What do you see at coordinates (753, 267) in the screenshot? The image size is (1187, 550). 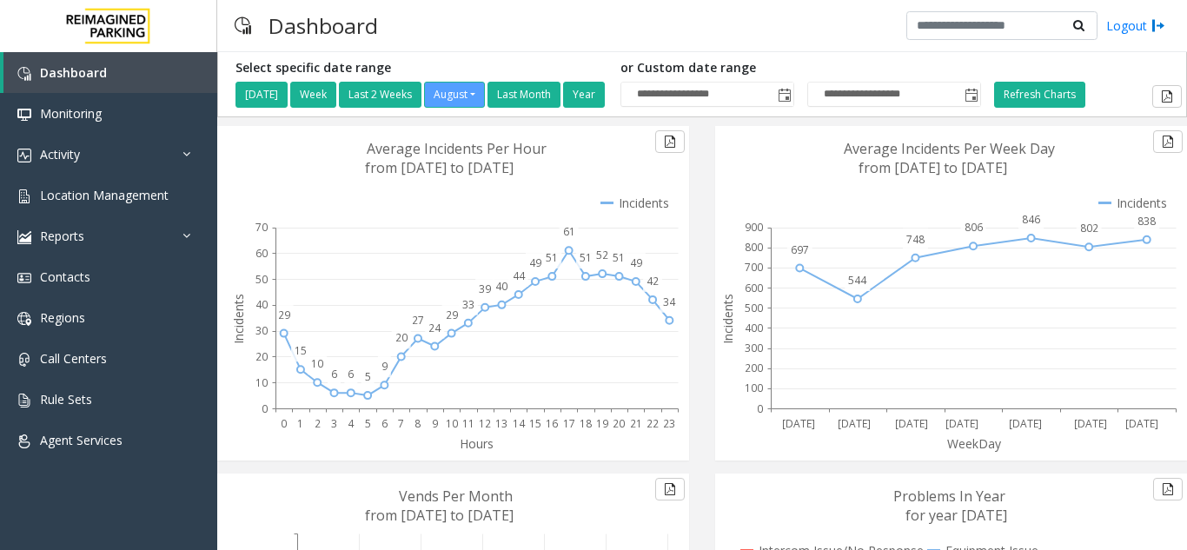 I see `text: 700` at bounding box center [753, 267].